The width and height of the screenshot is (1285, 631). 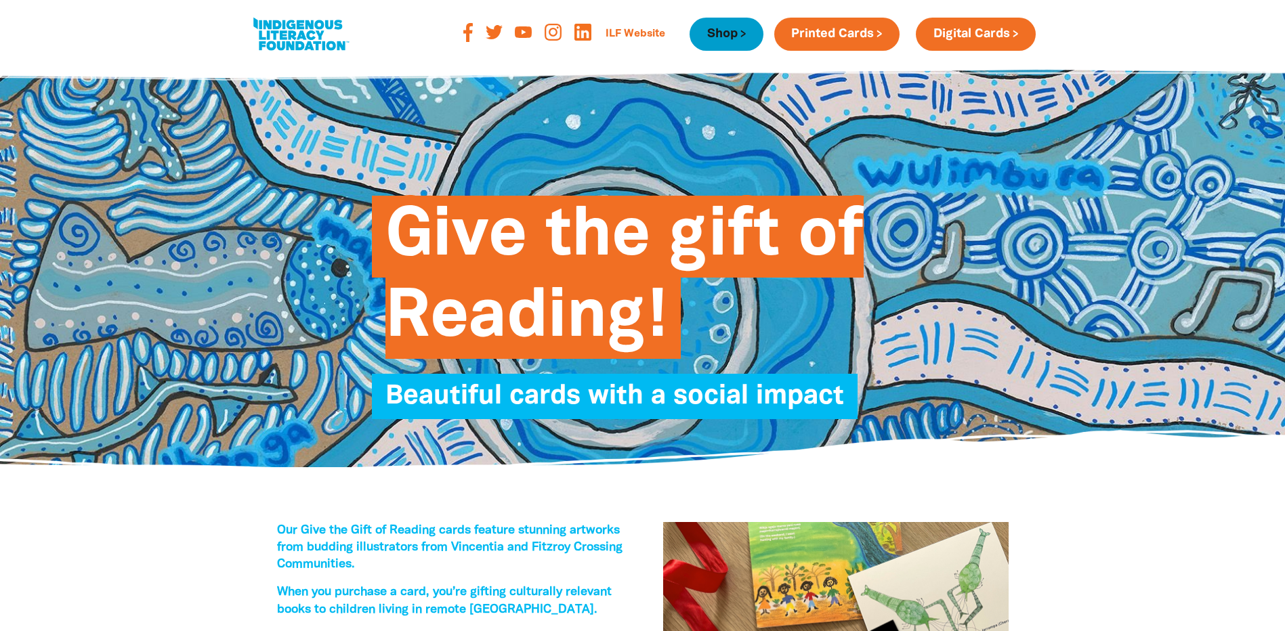 What do you see at coordinates (468, 33) in the screenshot?
I see `img: facebook-orange-svg-2-f-729-e-svg-b526d2.svg` at bounding box center [468, 33].